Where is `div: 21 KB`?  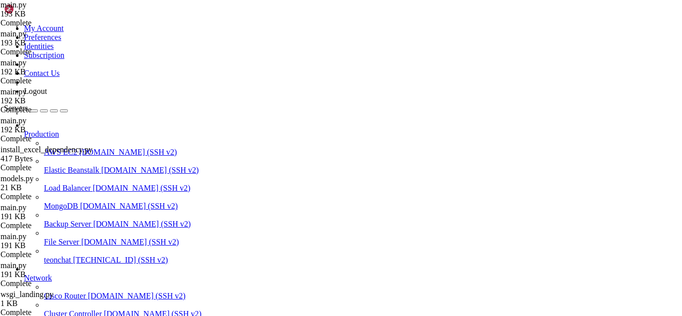 div: 21 KB is located at coordinates (46, 188).